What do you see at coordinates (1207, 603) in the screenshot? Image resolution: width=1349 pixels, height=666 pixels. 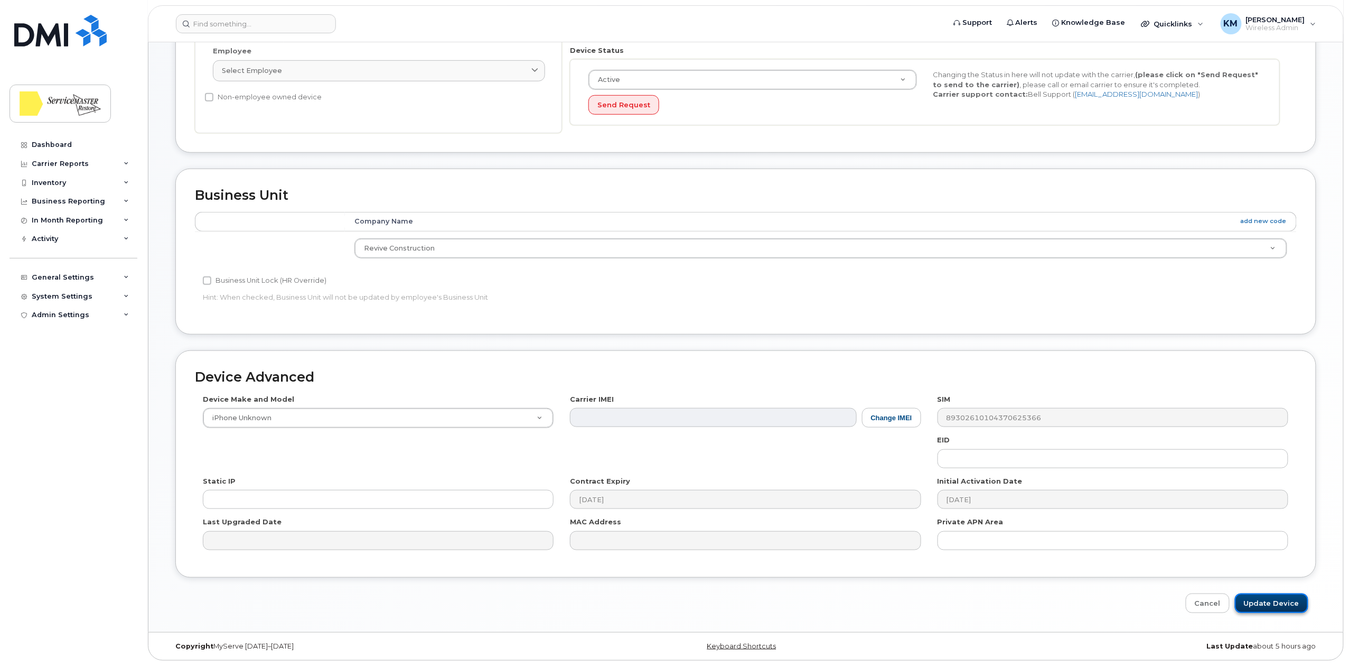 I see `a: Cancel` at bounding box center [1207, 603].